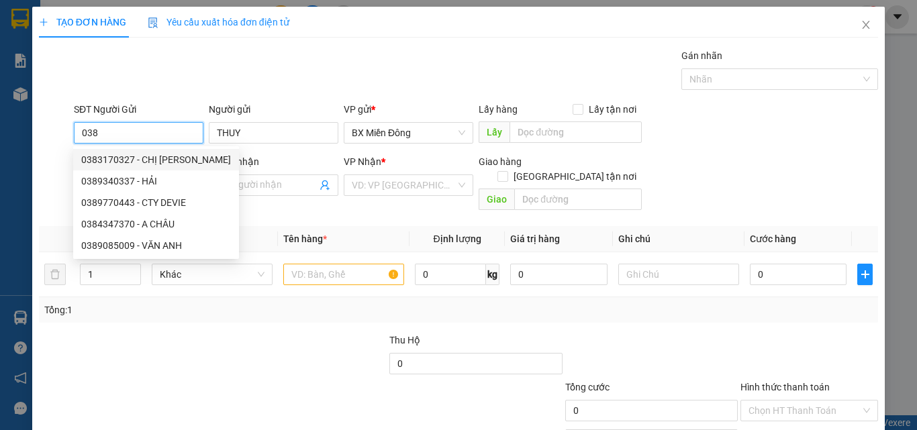 The width and height of the screenshot is (917, 430). I want to click on span: Lấy, so click(494, 132).